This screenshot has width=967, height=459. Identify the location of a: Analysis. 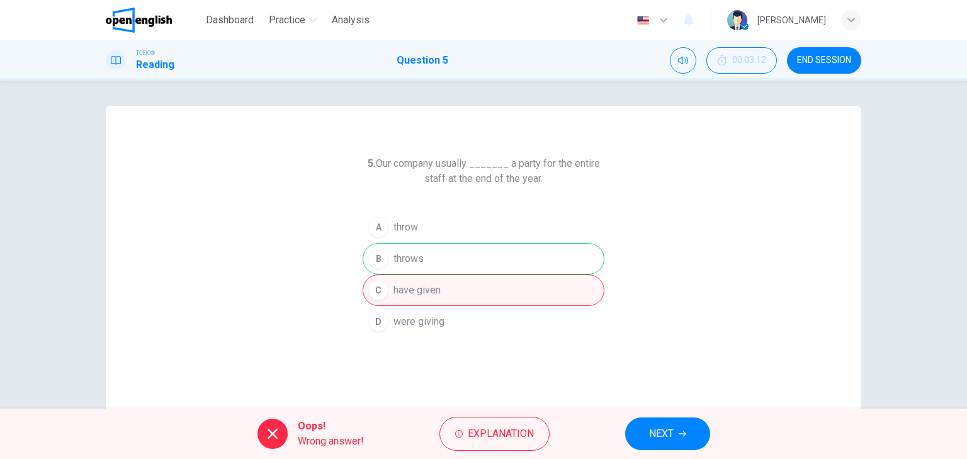
(351, 20).